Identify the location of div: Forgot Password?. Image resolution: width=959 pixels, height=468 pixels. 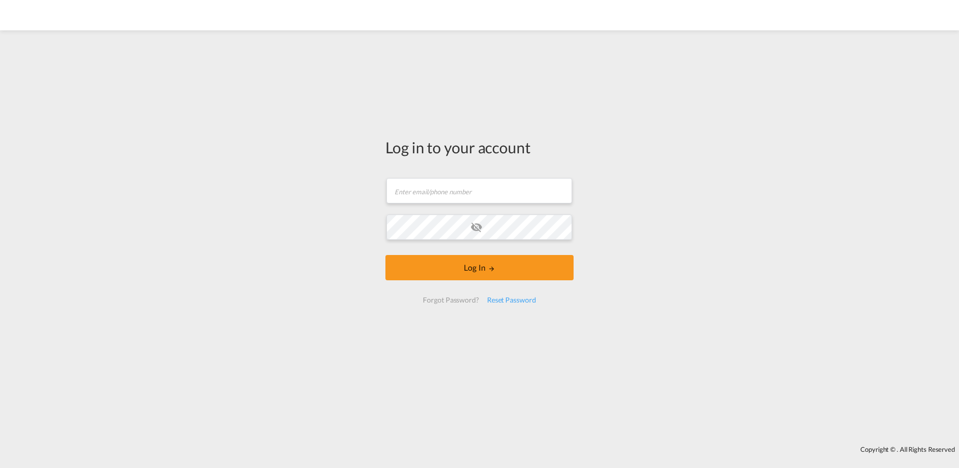
(451, 300).